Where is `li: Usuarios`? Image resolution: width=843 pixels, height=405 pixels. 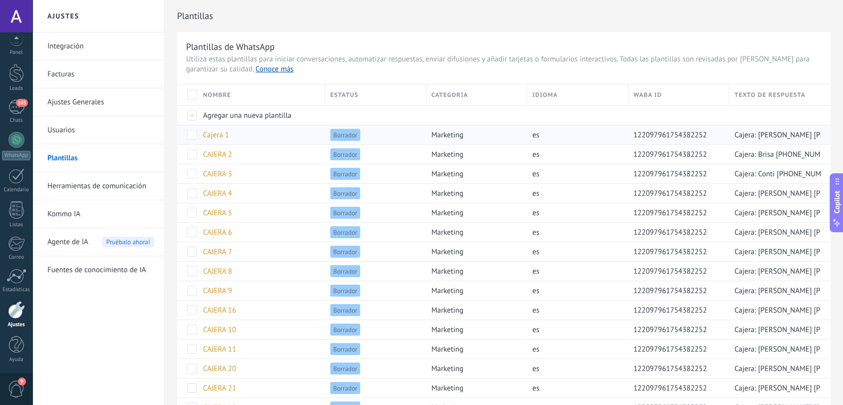 li: Usuarios is located at coordinates (98, 130).